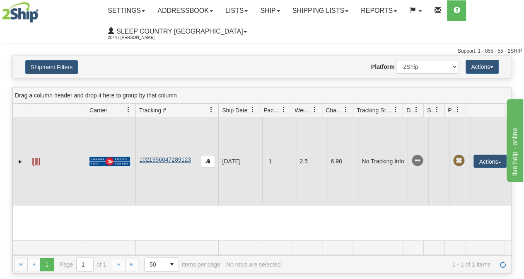  I want to click on div: grid grouping header, so click(262, 95).